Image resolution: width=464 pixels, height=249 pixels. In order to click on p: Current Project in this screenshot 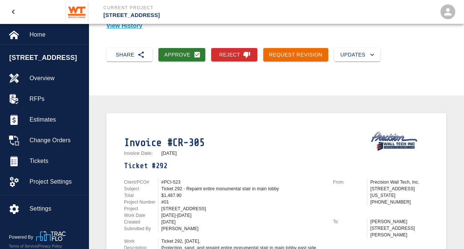, I will do `click(187, 8)`.